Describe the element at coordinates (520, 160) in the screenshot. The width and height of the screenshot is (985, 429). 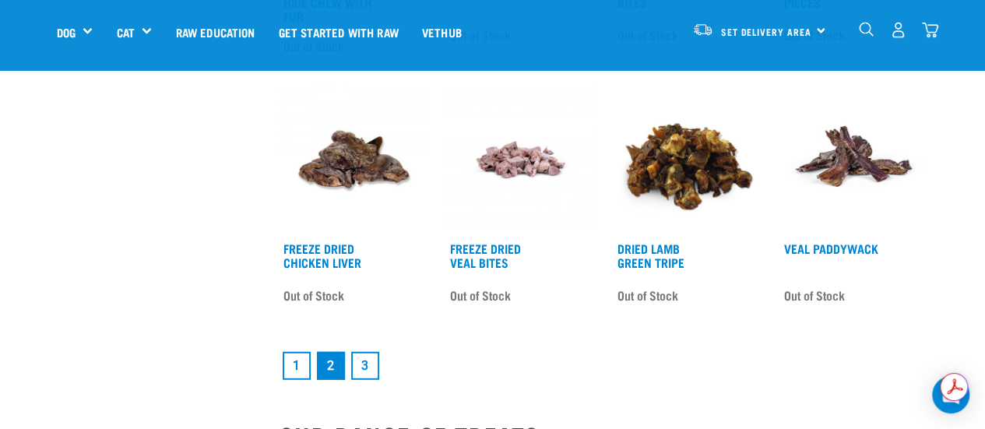
I see `img: Dried Veal Bites 1698` at that location.